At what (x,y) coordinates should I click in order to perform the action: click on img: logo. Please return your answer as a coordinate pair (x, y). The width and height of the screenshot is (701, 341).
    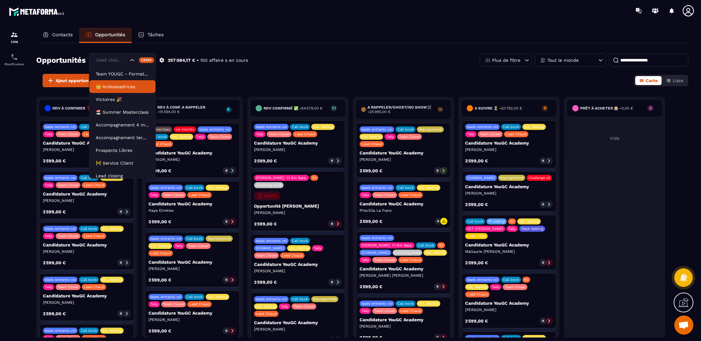
    Looking at the image, I should click on (38, 11).